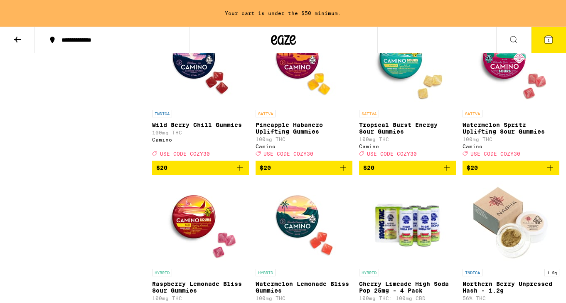 Image resolution: width=566 pixels, height=303 pixels. I want to click on a: Open page for Tropical Burst Energy Sour Gummies from Camino, so click(407, 91).